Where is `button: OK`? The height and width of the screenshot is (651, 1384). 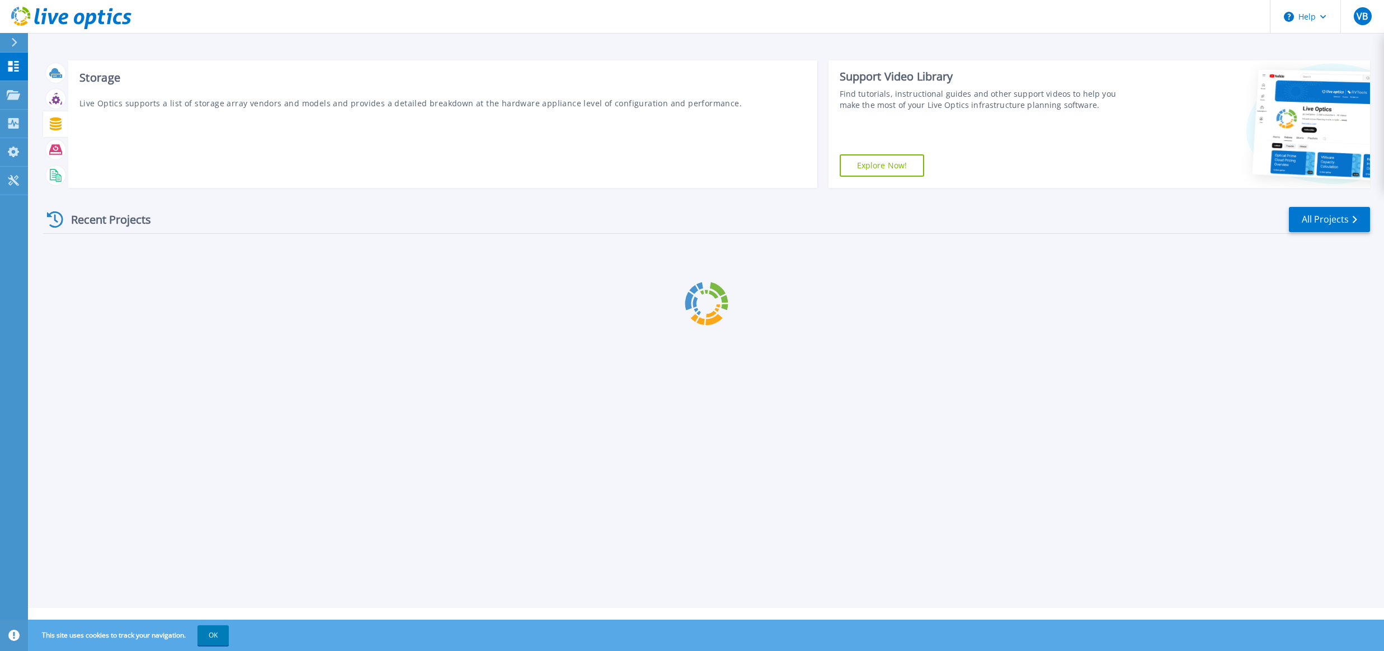
button: OK is located at coordinates (213, 635).